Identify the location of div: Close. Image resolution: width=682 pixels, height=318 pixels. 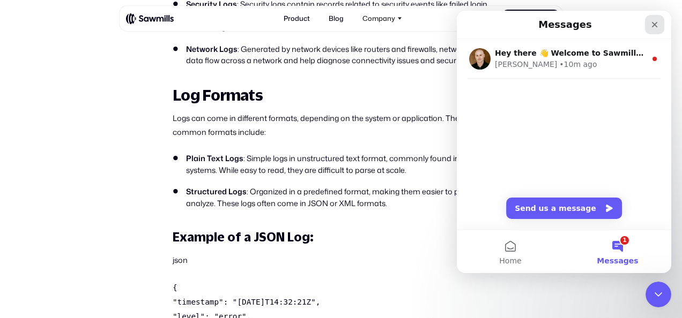
(198, 14).